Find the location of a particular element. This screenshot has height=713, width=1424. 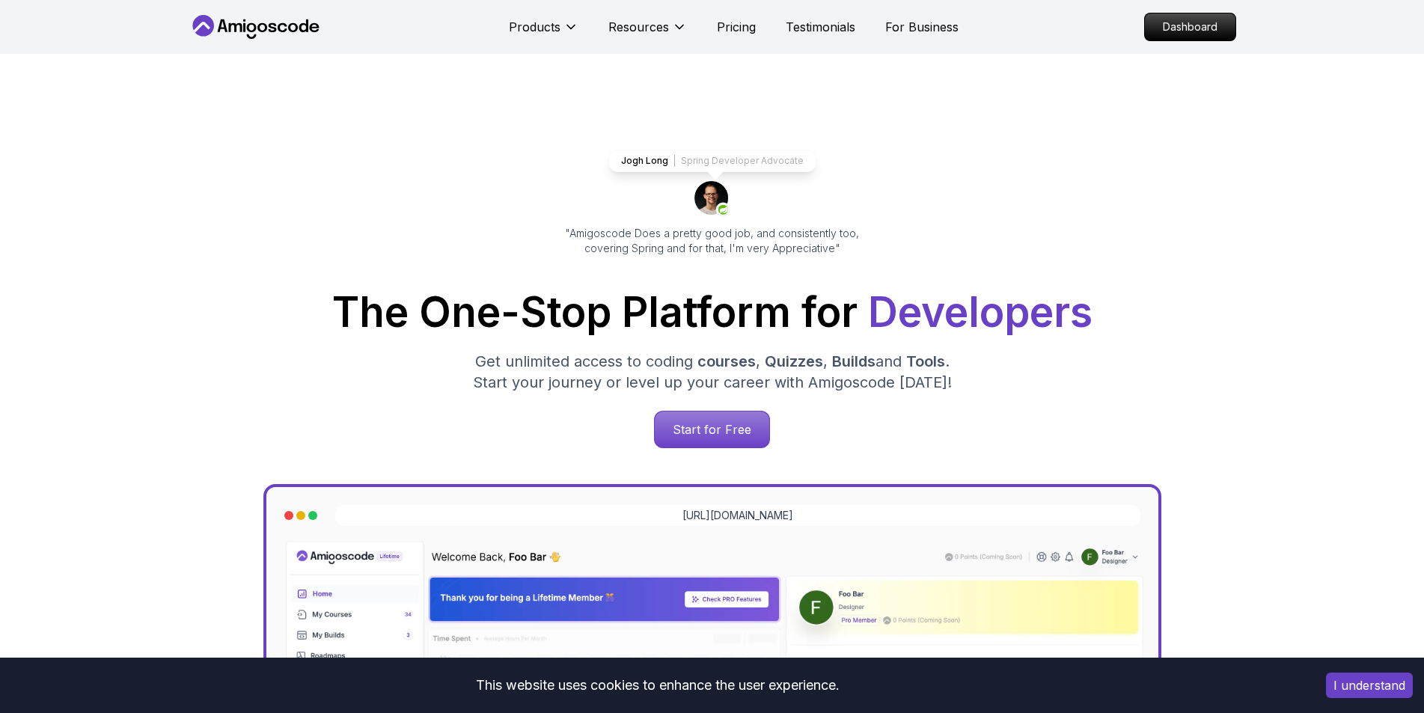

a: Testimonials is located at coordinates (820, 27).